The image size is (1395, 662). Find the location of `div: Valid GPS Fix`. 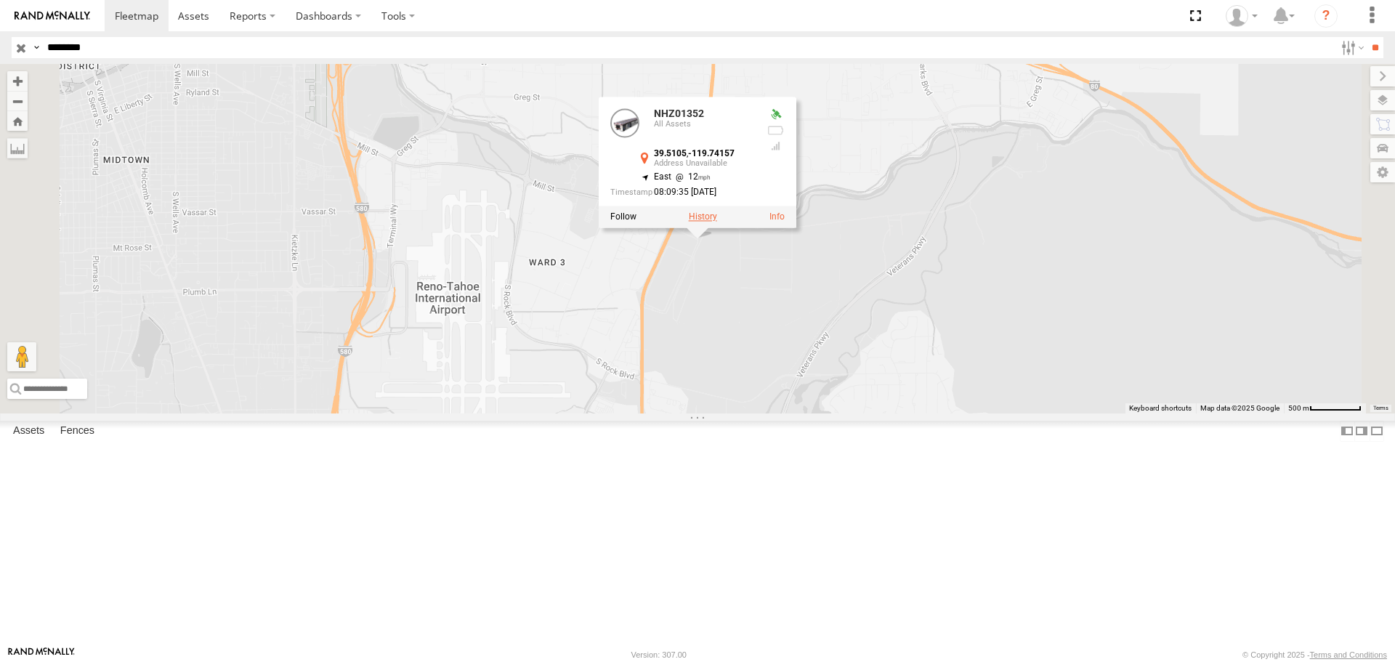

div: Valid GPS Fix is located at coordinates (776, 115).